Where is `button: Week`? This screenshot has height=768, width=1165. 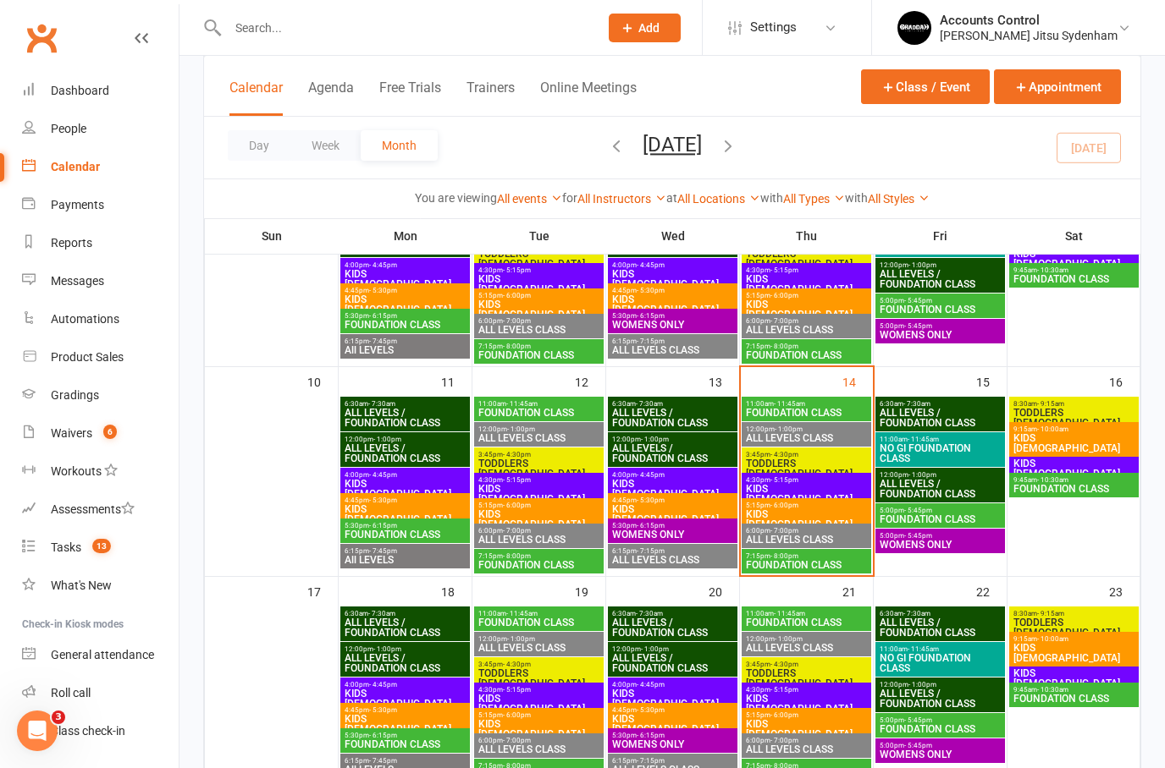
button: Week is located at coordinates (325, 146).